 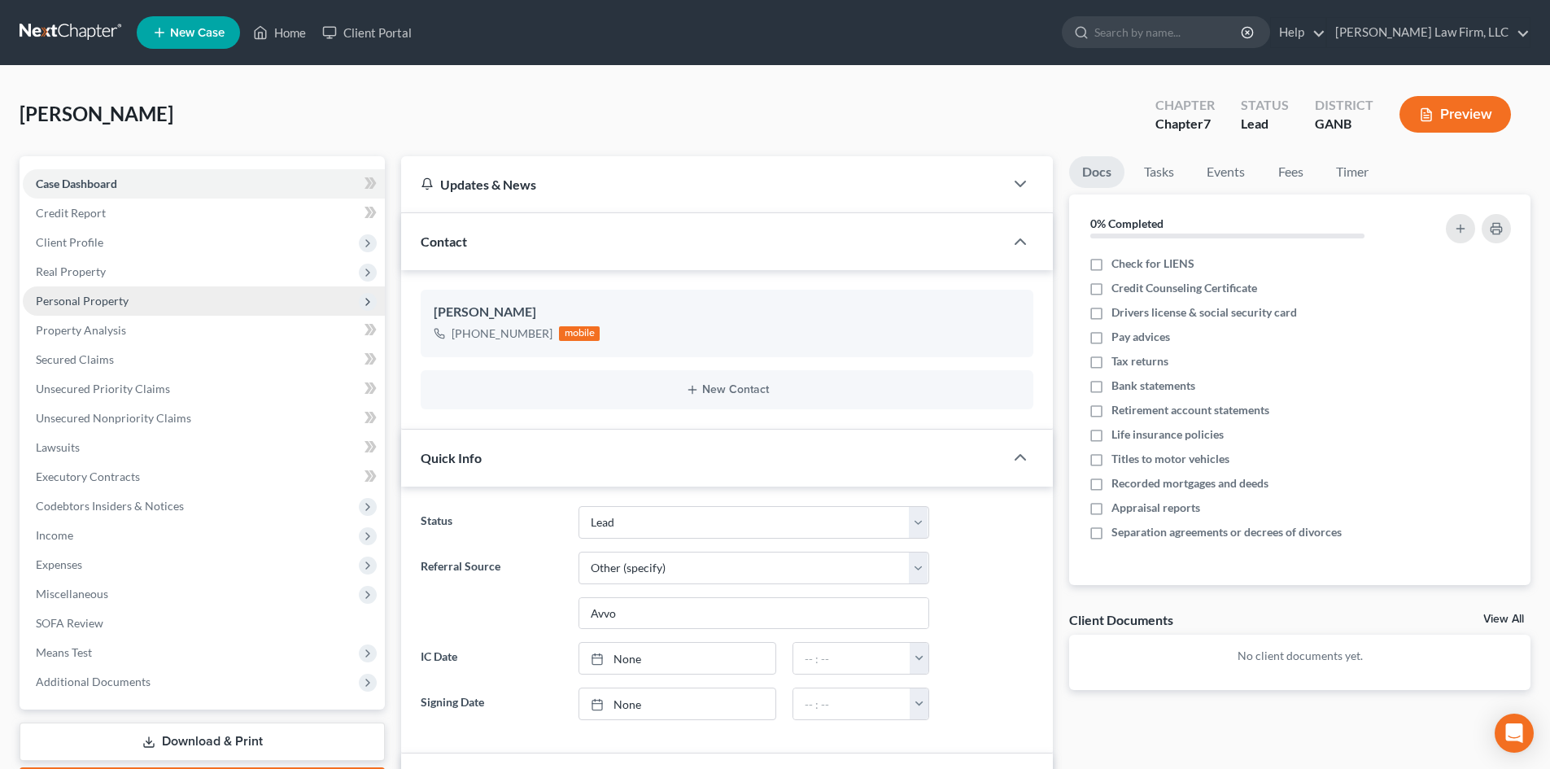 What do you see at coordinates (197, 33) in the screenshot?
I see `span: New Case` at bounding box center [197, 33].